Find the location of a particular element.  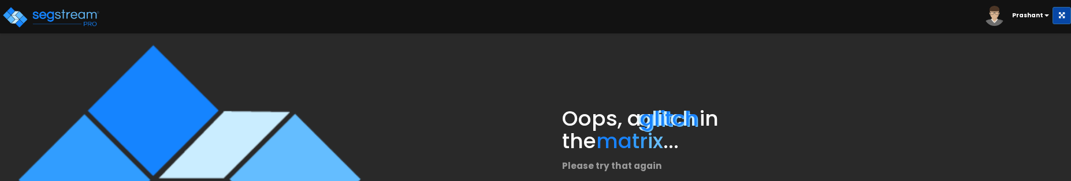

img: logo_pro_r.png is located at coordinates (51, 17).